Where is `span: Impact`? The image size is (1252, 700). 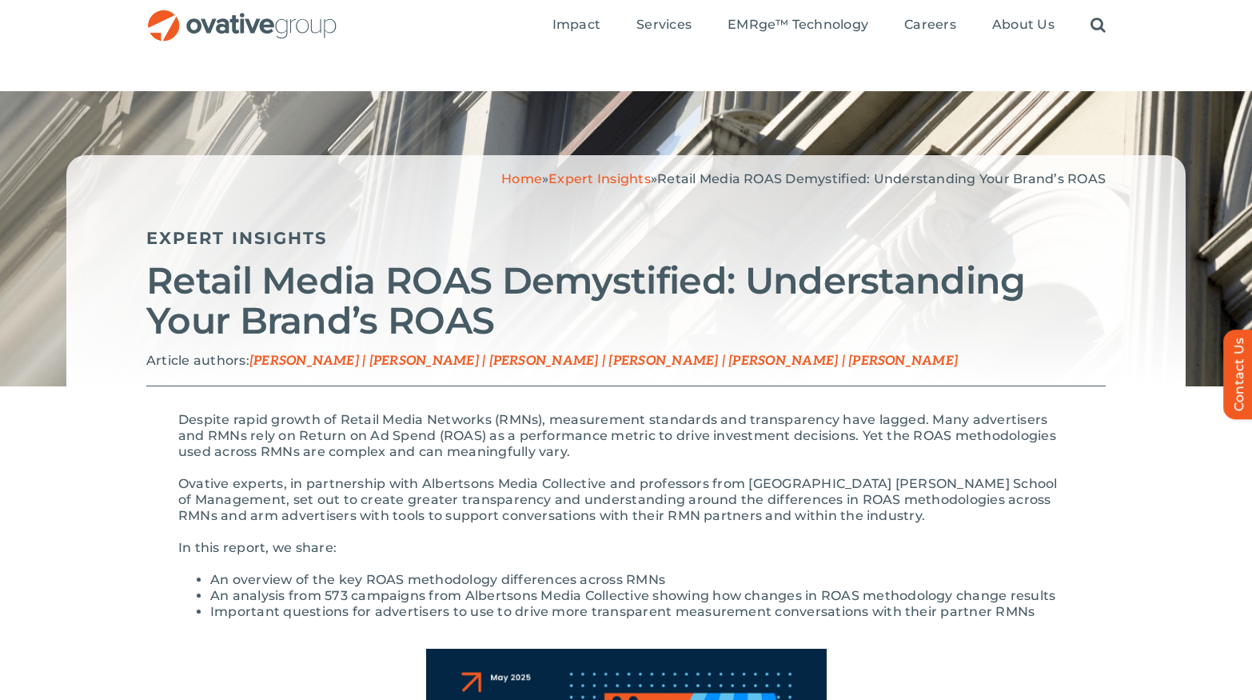 span: Impact is located at coordinates (576, 25).